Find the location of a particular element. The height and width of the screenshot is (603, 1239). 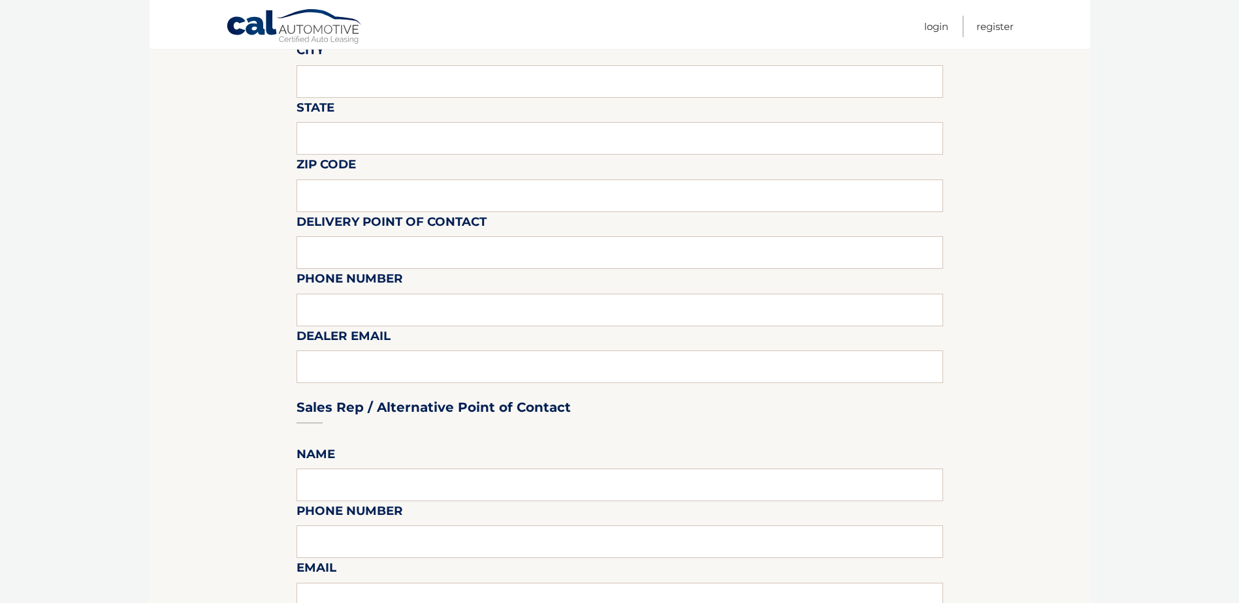

h3: Sales Rep / Alternative Point of Contact is located at coordinates (434, 407).